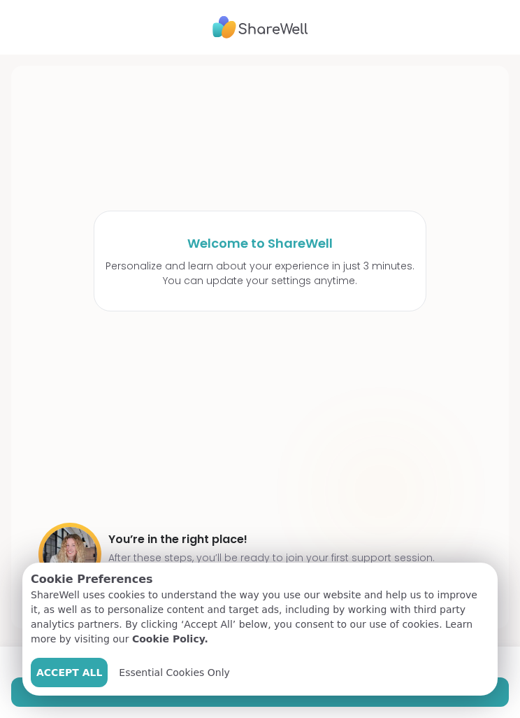 The height and width of the screenshot is (718, 520). Describe the element at coordinates (260, 27) in the screenshot. I see `img: ShareWell Logo` at that location.